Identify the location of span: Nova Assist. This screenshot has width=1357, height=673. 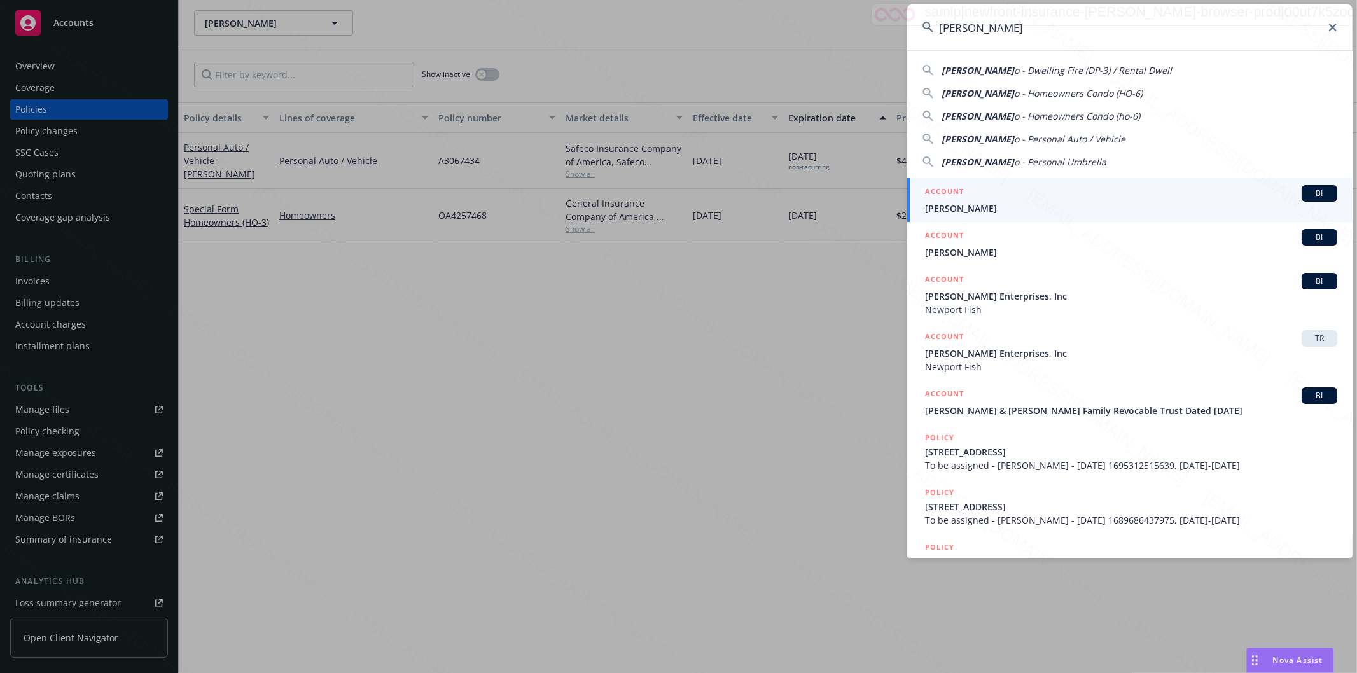
(1298, 660).